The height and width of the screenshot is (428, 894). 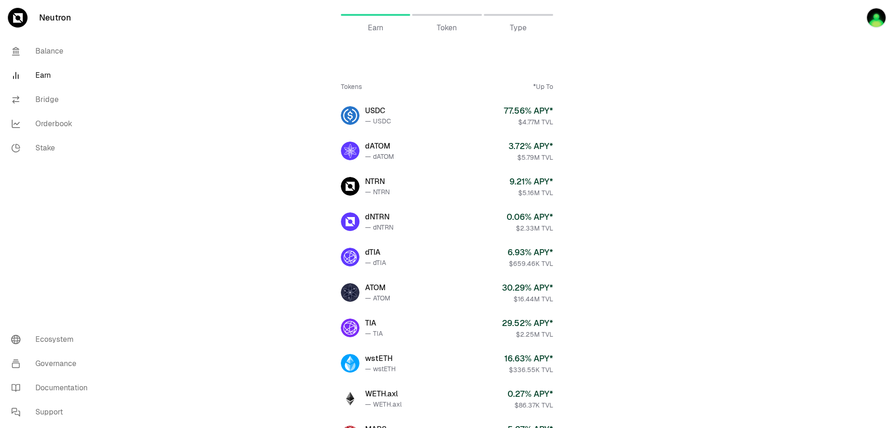 What do you see at coordinates (377, 288) in the screenshot?
I see `div: ATOM` at bounding box center [377, 288].